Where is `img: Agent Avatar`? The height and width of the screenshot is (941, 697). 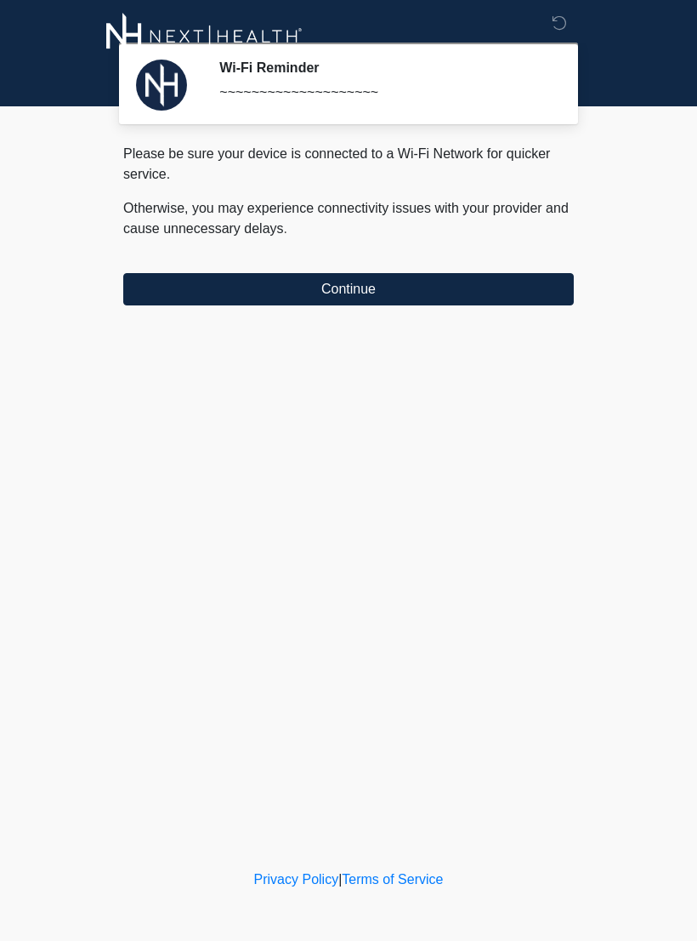 img: Agent Avatar is located at coordinates (162, 85).